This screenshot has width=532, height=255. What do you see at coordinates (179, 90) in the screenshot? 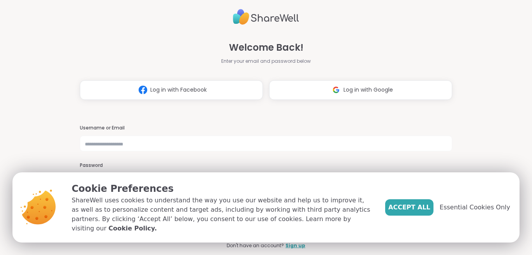
I see `span: Log in with Facebook` at bounding box center [179, 90].